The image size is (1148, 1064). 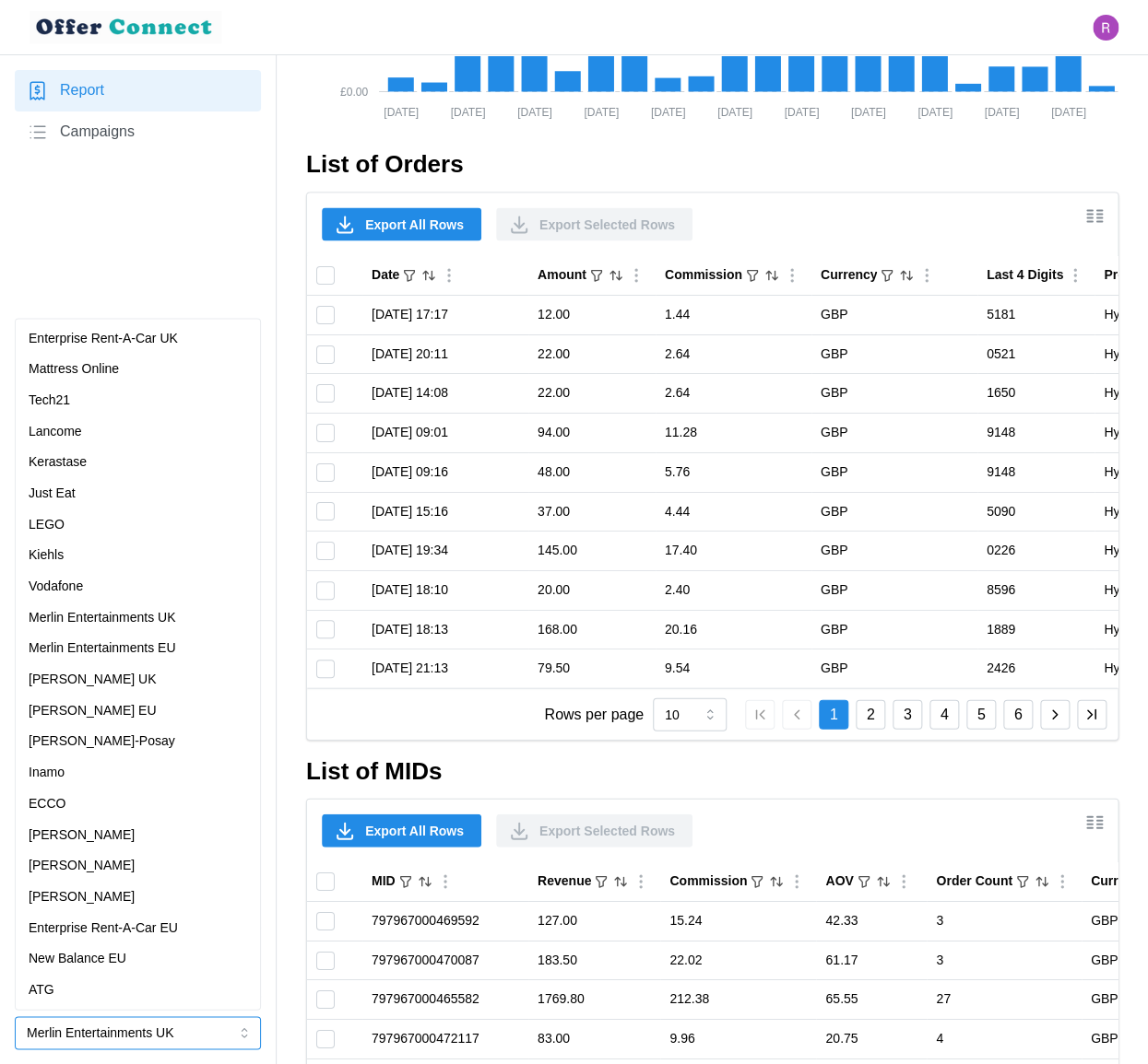 What do you see at coordinates (733, 628) in the screenshot?
I see `td: 20.16` at bounding box center [733, 628].